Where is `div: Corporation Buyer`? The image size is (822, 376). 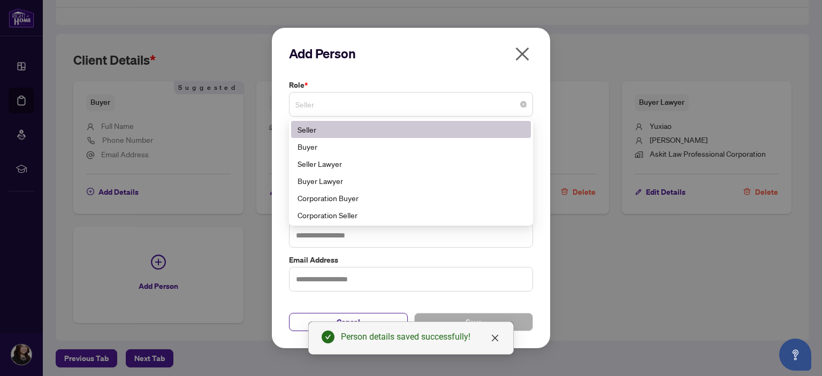
div: Corporation Buyer is located at coordinates (411, 198).